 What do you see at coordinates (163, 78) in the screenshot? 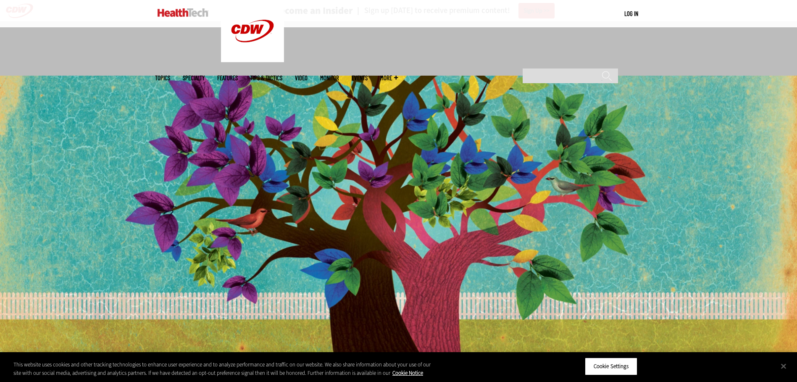
I see `span: Topics` at bounding box center [163, 78].